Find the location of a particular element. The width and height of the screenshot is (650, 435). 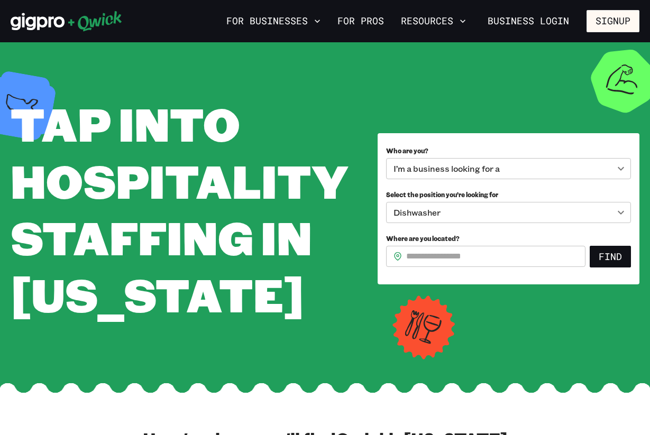

span: Select the position you’re looking for is located at coordinates (442, 195).